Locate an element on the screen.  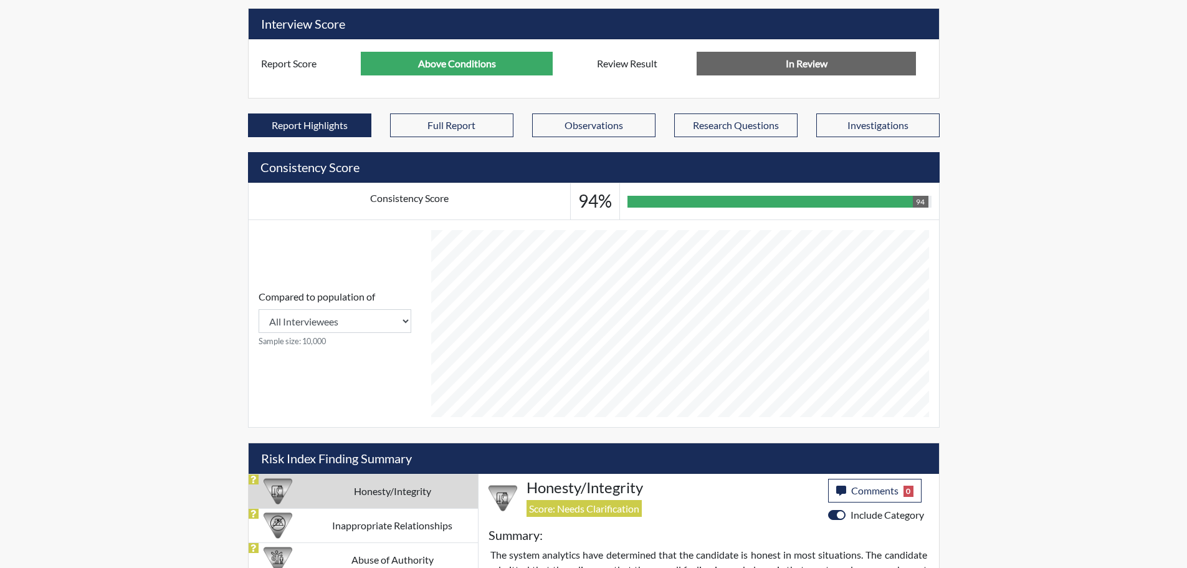
td: Honesty/Integrity is located at coordinates (393, 491).